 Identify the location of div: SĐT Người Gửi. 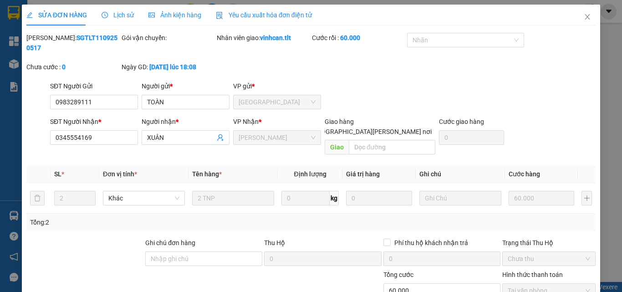
(94, 86).